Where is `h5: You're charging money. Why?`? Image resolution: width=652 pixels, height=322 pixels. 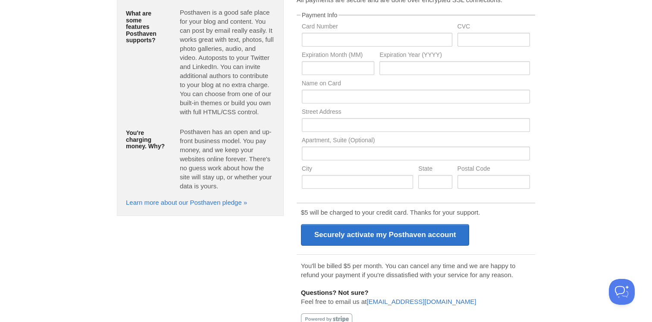
h5: You're charging money. Why? is located at coordinates (146, 140).